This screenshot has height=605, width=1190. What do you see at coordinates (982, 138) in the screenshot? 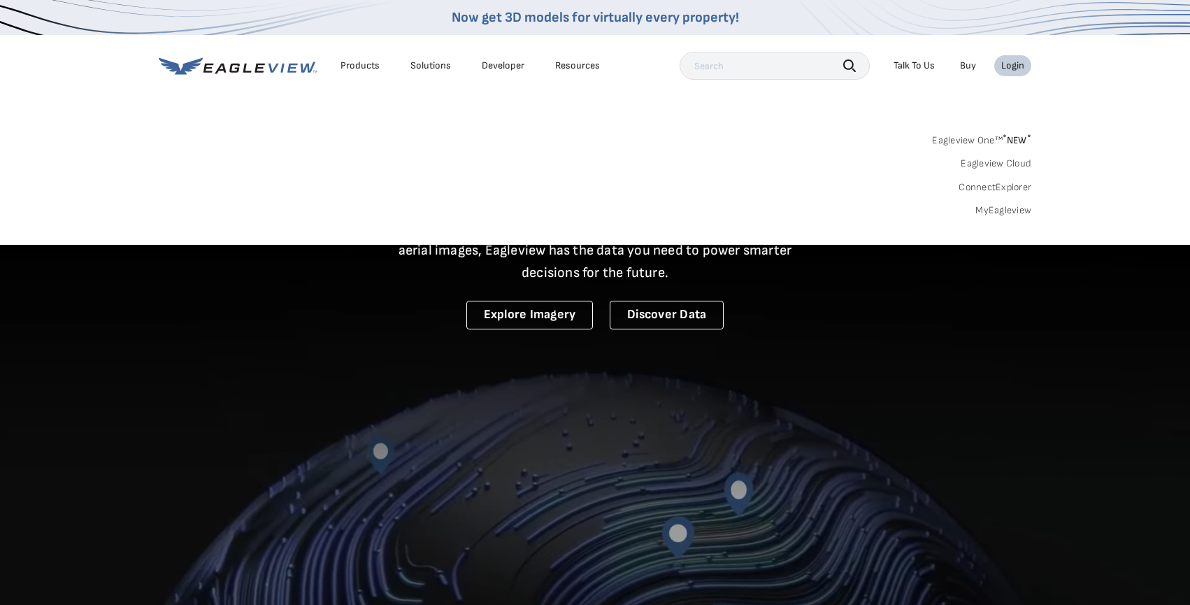
I see `a: Eagleview One™*NEW*` at bounding box center [982, 138].